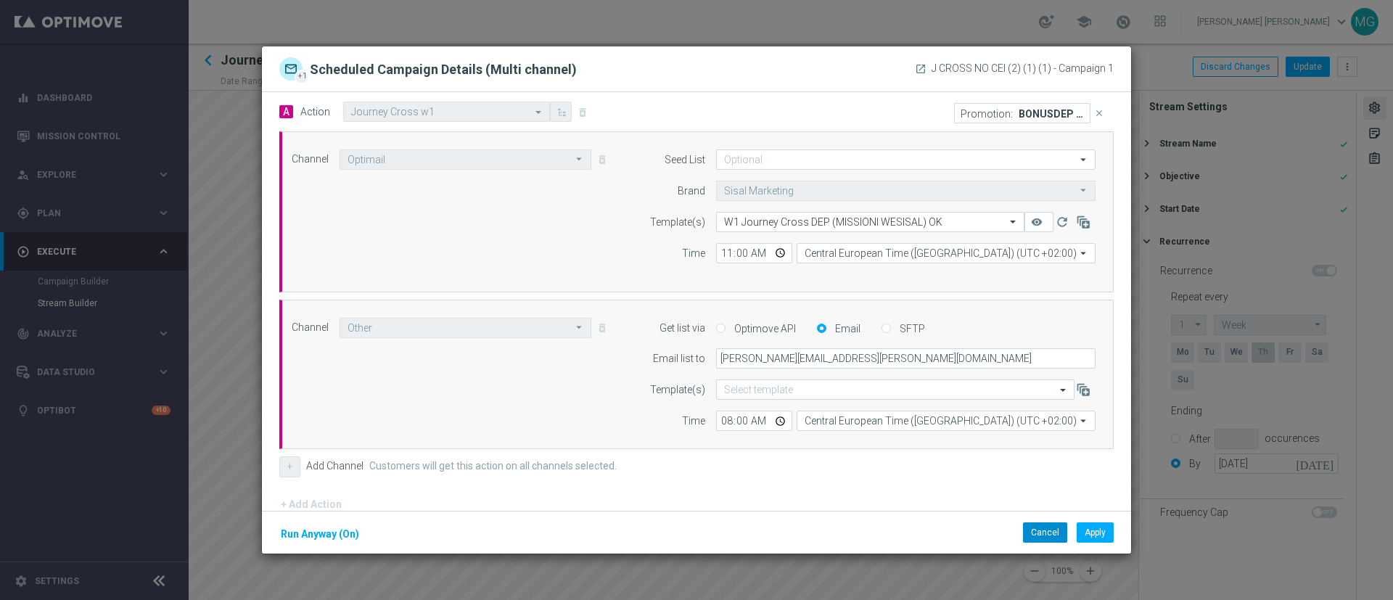 Image resolution: width=1393 pixels, height=600 pixels. Describe the element at coordinates (302, 77) in the screenshot. I see `div: +1` at that location.